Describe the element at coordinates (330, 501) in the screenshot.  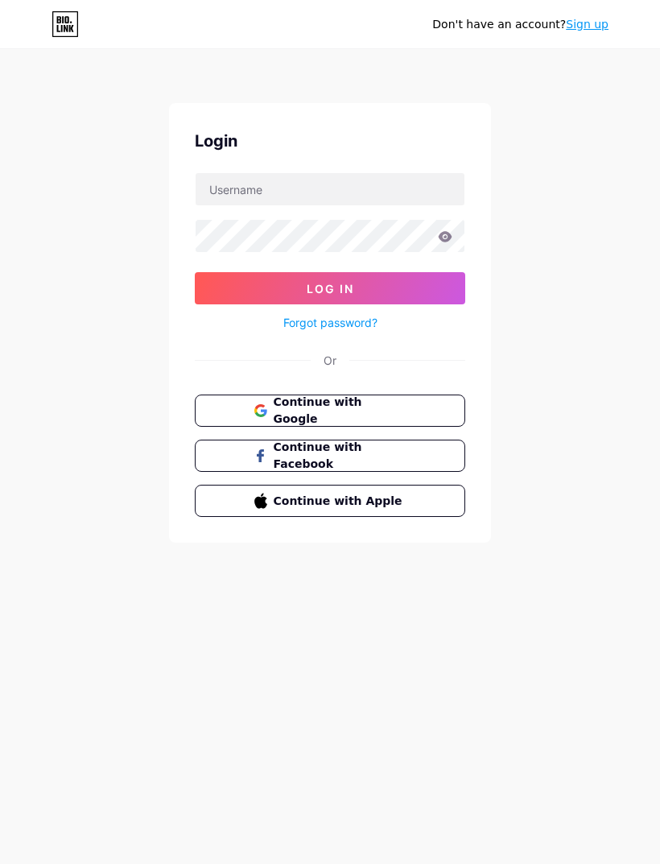
I see `button: Continue with Apple` at that location.